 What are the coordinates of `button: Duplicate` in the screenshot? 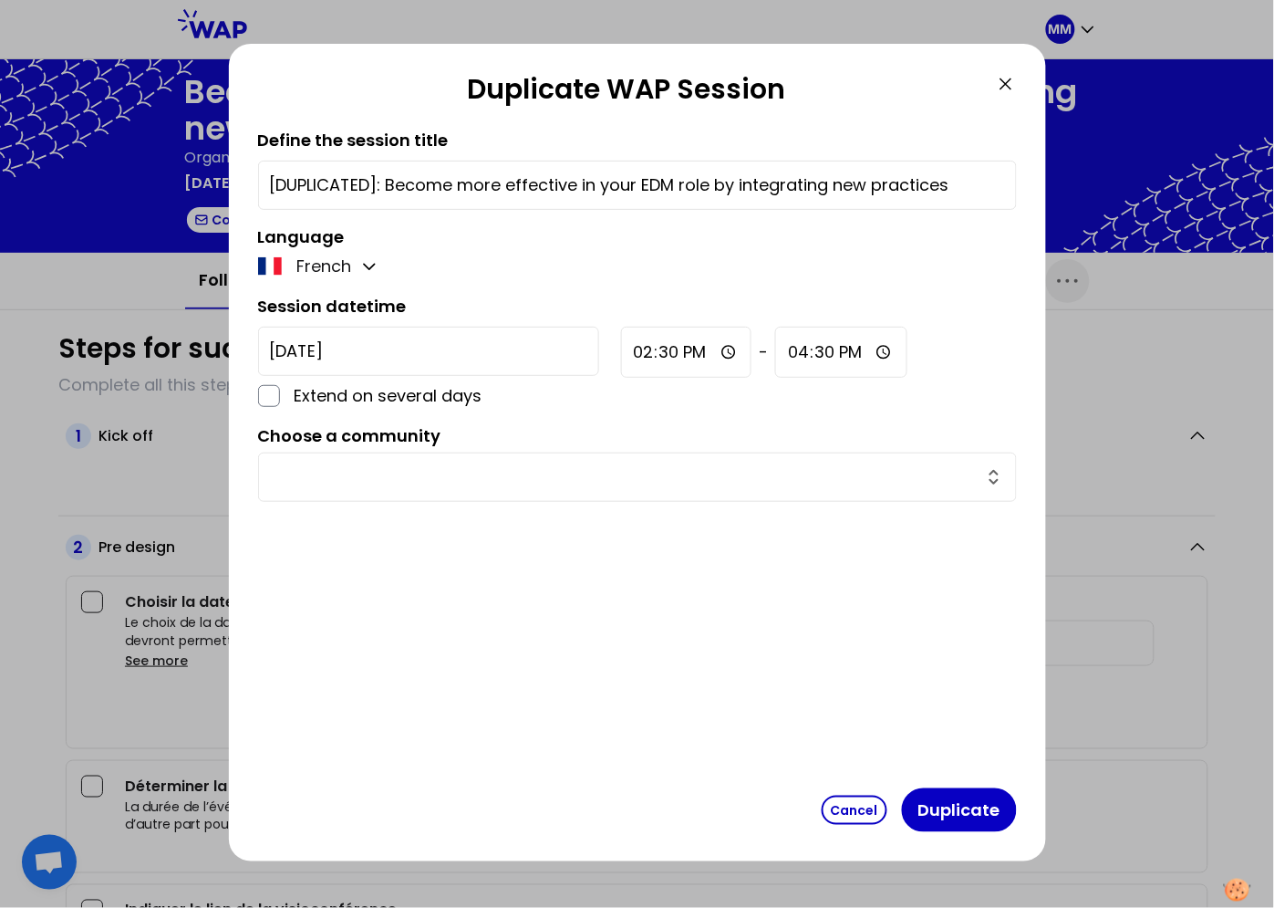 It's located at (960, 810).